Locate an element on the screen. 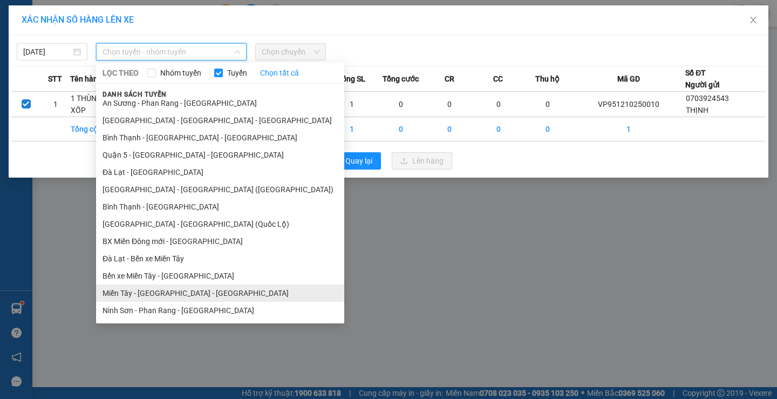  a: Chọn tất cả is located at coordinates (279, 73).